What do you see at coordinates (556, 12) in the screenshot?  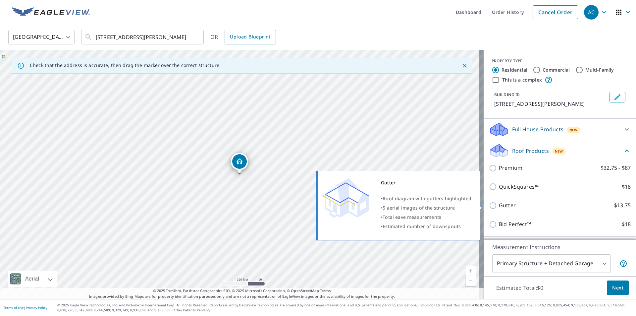 I see `a: Cancel Order` at bounding box center [556, 12].